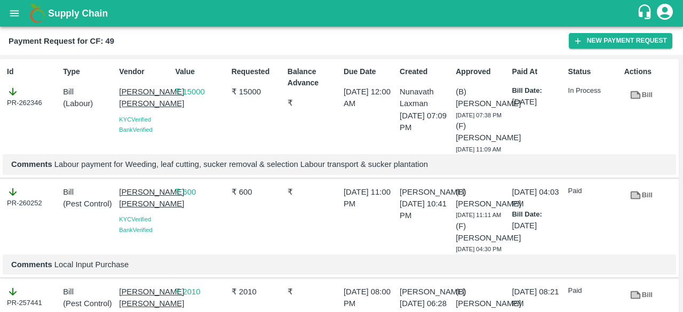  I want to click on p: Local Input Purchase, so click(339, 265).